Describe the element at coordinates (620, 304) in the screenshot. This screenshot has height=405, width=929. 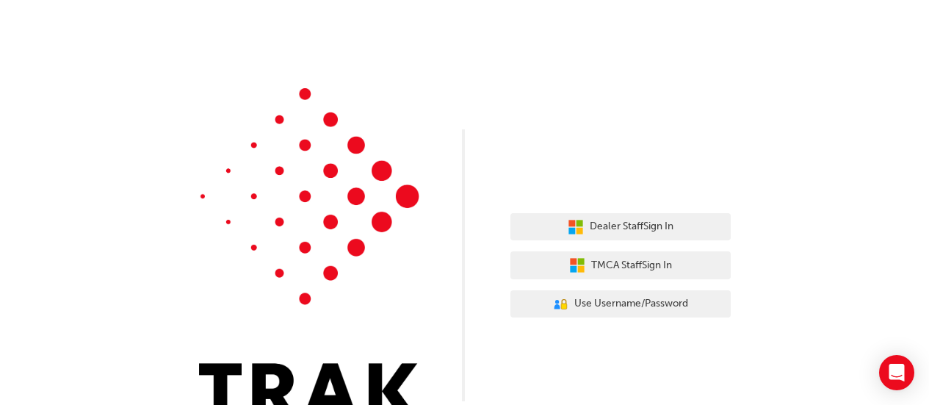
I see `button: Use Username/Password` at that location.